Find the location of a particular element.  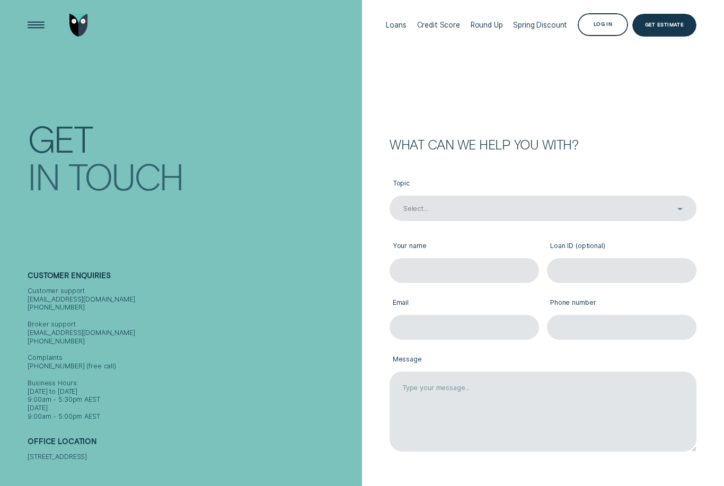

div: Spring Discount is located at coordinates (540, 25).